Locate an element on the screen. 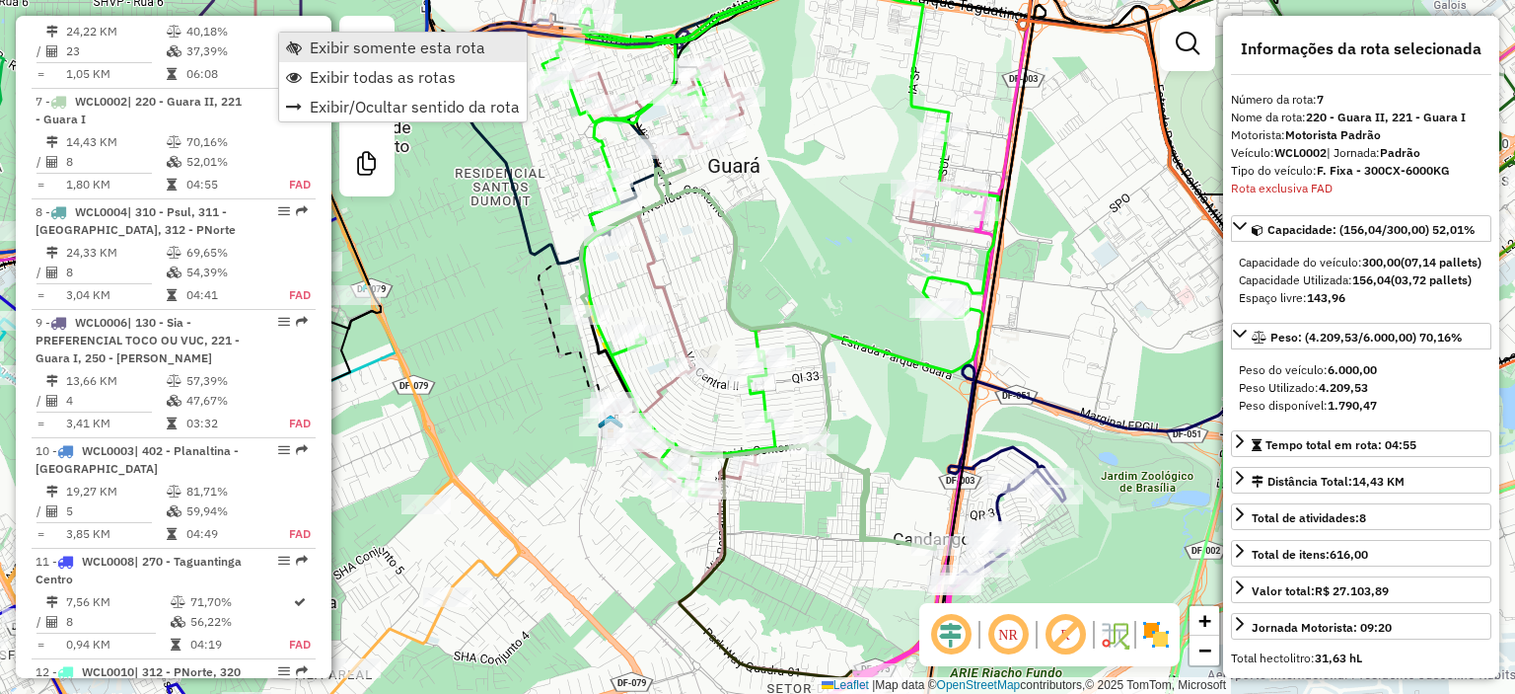 This screenshot has width=1515, height=694. div: Capacidade Utilizada: is located at coordinates (1362, 280).